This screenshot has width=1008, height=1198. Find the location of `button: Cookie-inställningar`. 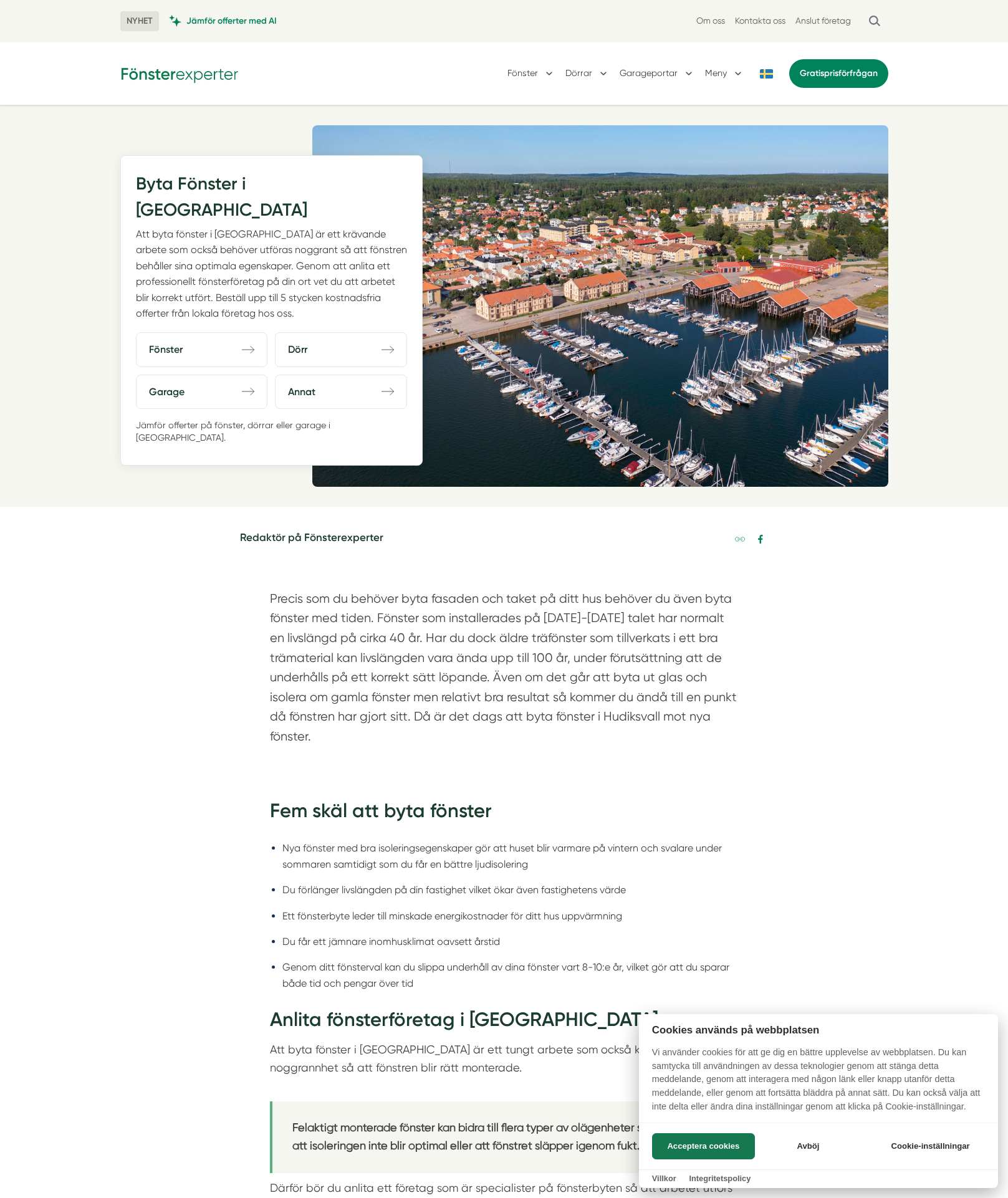

button: Cookie-inställningar is located at coordinates (931, 1147).